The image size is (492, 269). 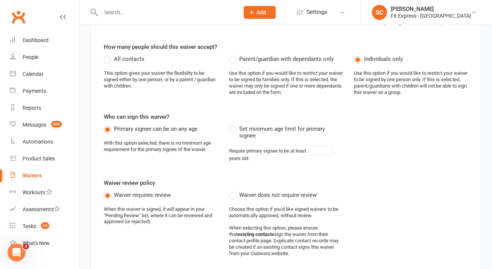 What do you see at coordinates (18, 17) in the screenshot?
I see `a: Clubworx` at bounding box center [18, 17].